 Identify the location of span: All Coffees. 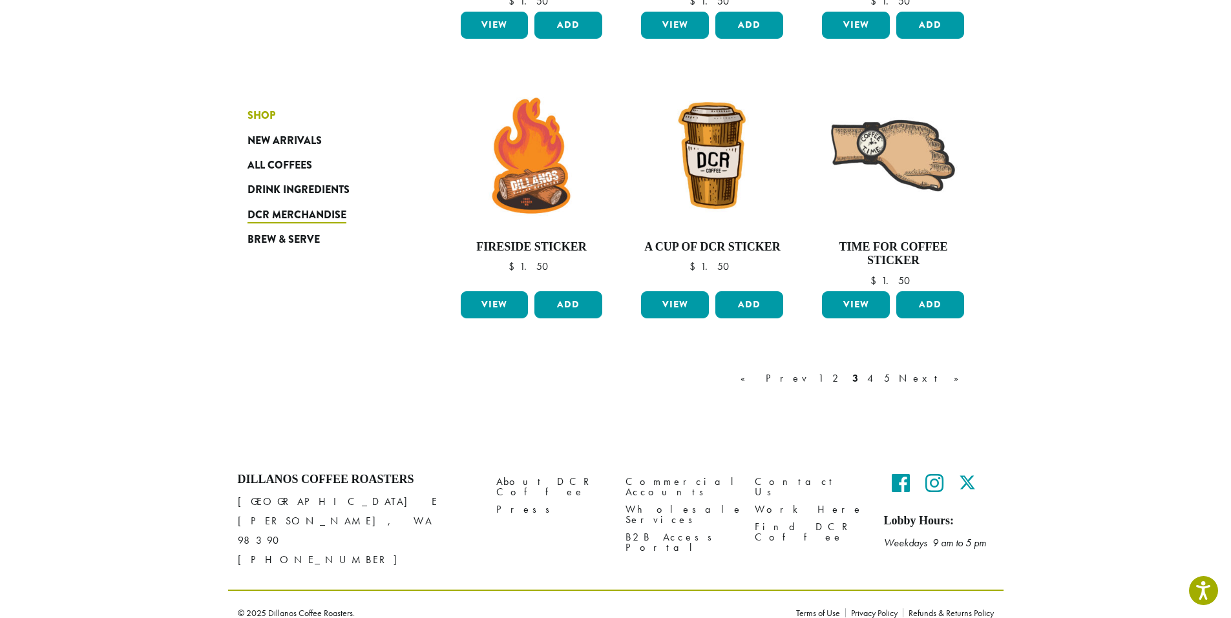
(280, 165).